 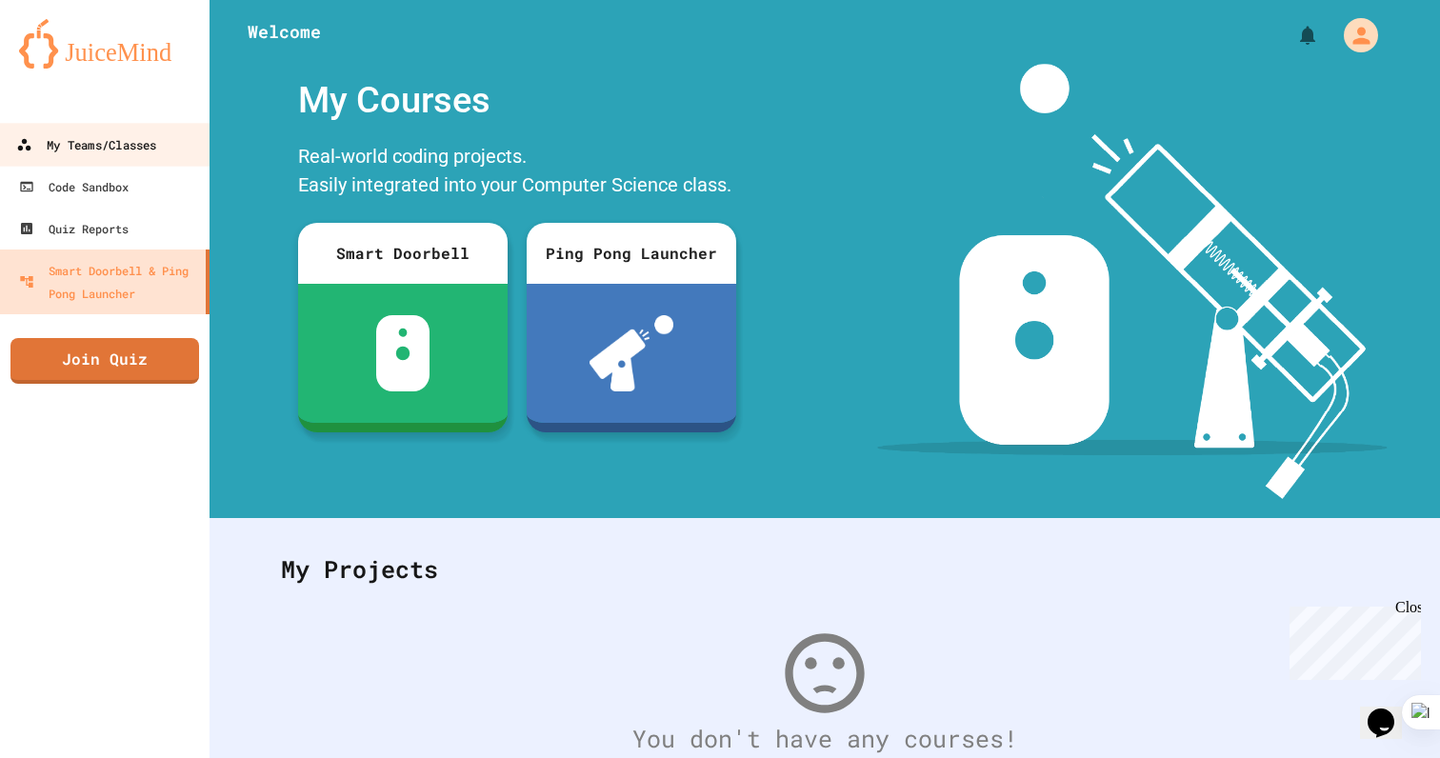 I want to click on div: Quiz Reports, so click(x=73, y=229).